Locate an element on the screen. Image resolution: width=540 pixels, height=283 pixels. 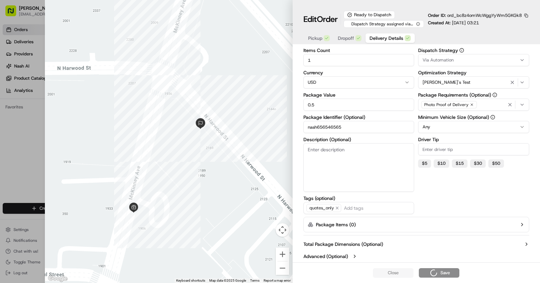
button: Advanced (Optional) is located at coordinates (416, 256).